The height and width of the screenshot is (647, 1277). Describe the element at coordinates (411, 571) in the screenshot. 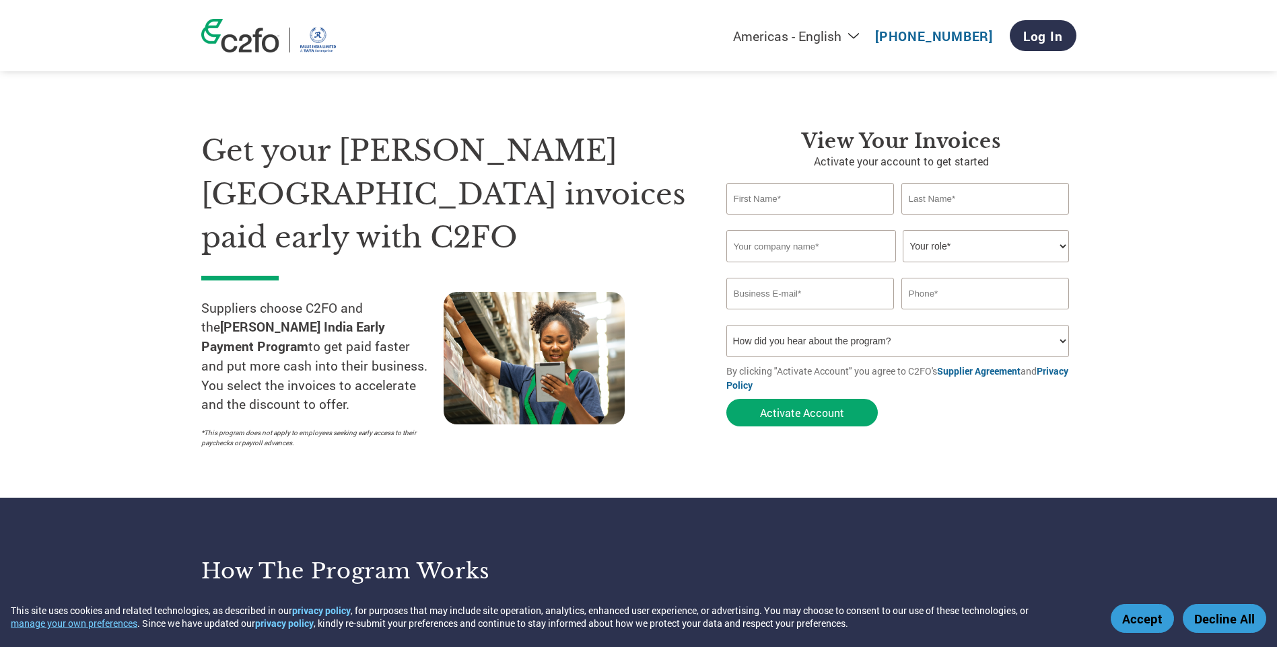

I see `h3: How the program works` at that location.